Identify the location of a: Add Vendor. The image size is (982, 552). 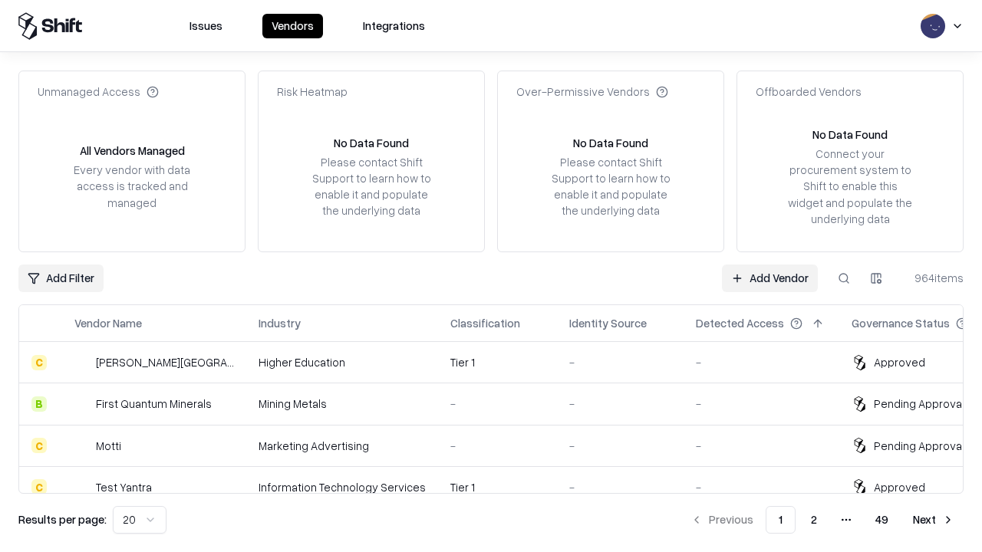
(769, 278).